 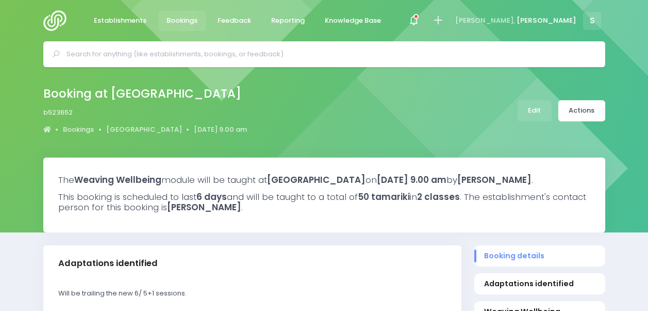 What do you see at coordinates (108, 263) in the screenshot?
I see `h3: Adaptations identified` at bounding box center [108, 263].